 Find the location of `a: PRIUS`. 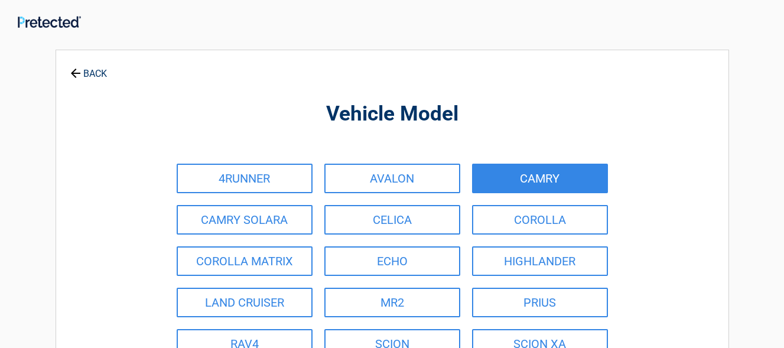

a: PRIUS is located at coordinates (540, 302).